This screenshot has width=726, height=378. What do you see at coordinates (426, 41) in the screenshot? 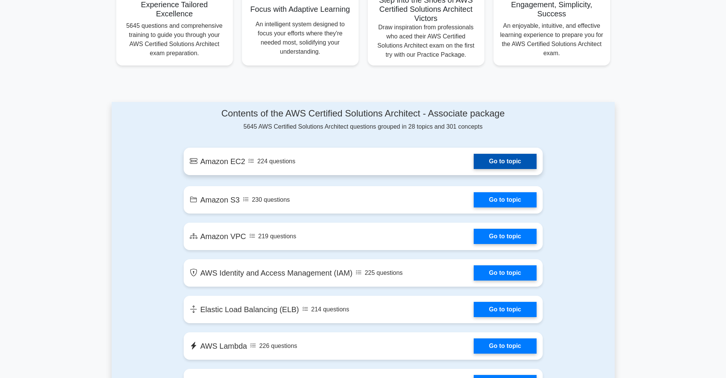
I see `p: Draw inspiration from professionals who aced their AWS Certified Solutions Architect exam on the ...` at bounding box center [426, 41].